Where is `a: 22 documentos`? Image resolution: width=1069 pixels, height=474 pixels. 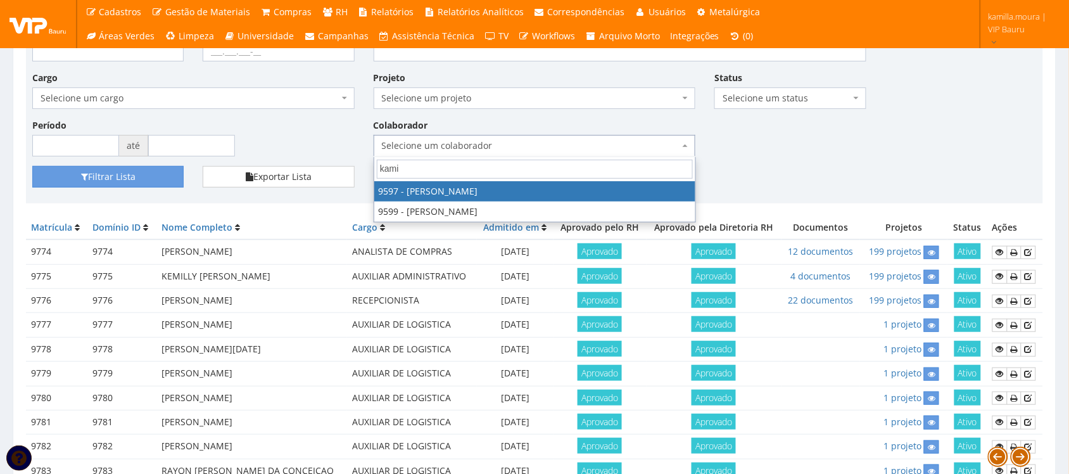
a: 22 documentos is located at coordinates (821, 300).